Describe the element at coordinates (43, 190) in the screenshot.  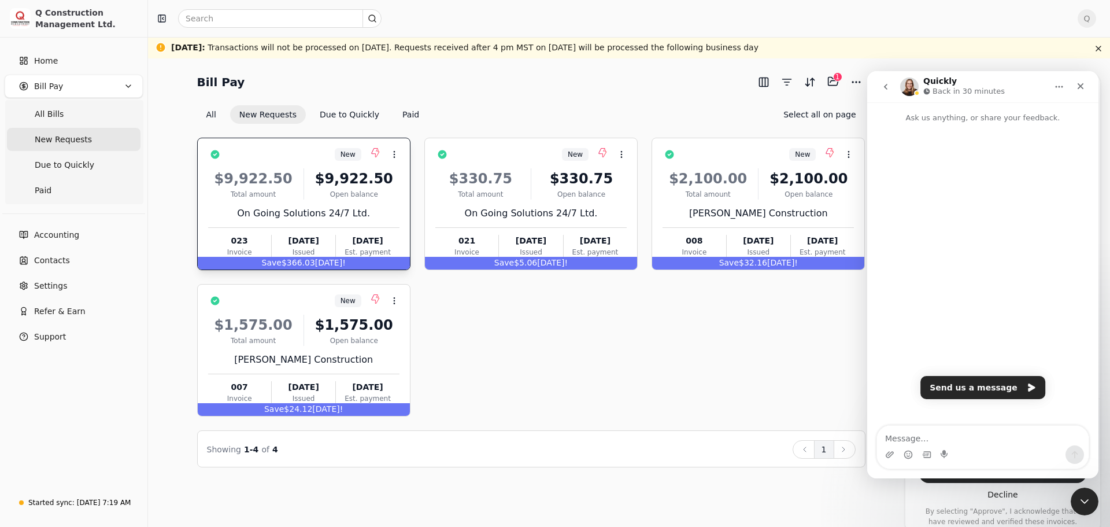
I see `span: Paid` at that location.